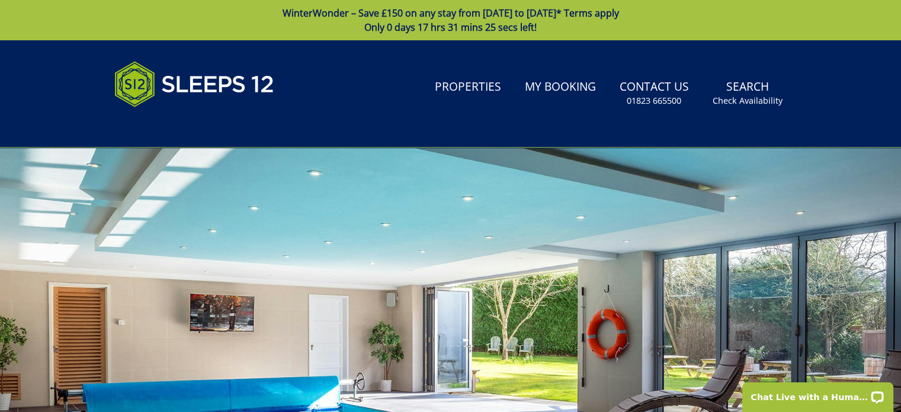 The width and height of the screenshot is (901, 412). What do you see at coordinates (561, 87) in the screenshot?
I see `a: My Booking` at bounding box center [561, 87].